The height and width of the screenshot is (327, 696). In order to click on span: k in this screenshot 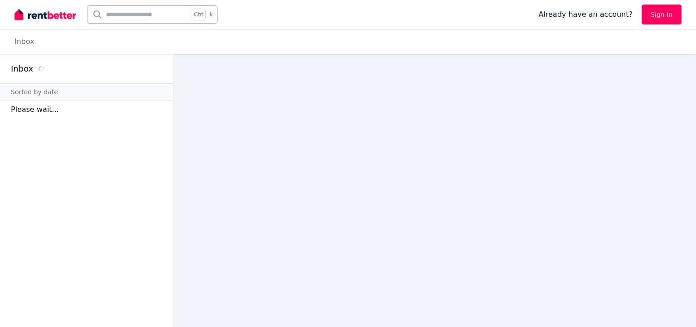, I will do `click(211, 15)`.